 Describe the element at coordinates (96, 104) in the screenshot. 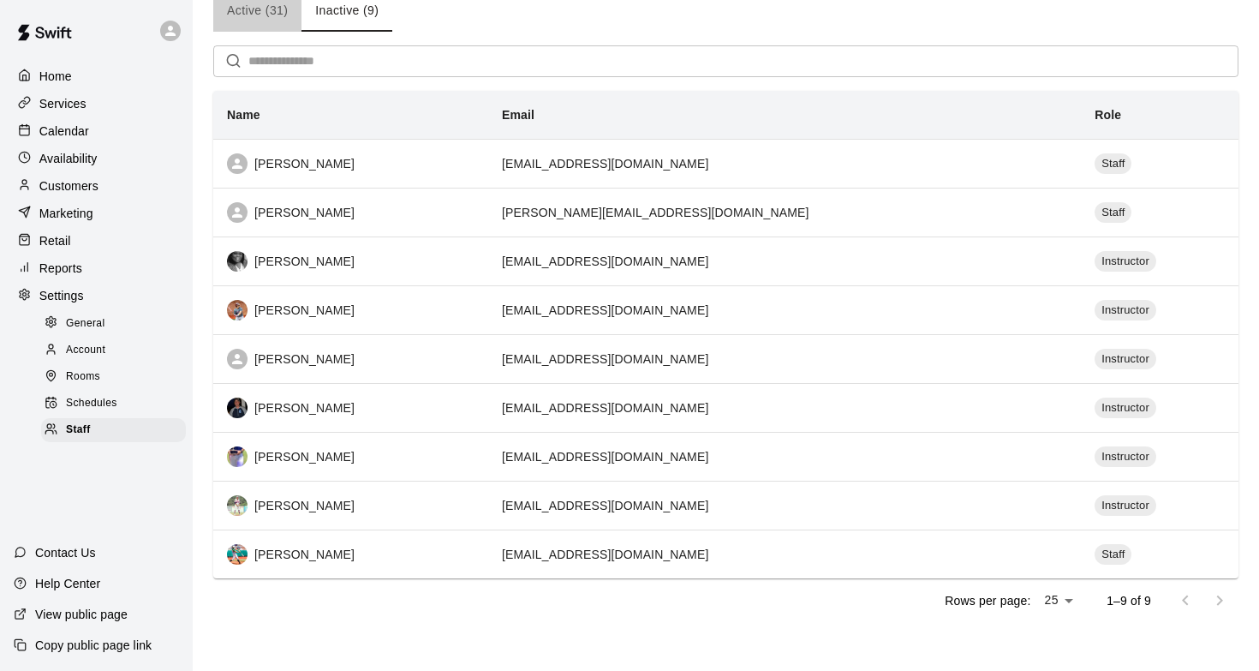

I see `div: Services` at that location.